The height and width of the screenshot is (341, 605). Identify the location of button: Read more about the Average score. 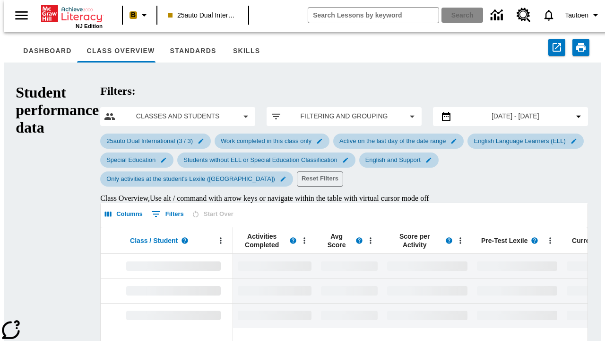
(359, 240).